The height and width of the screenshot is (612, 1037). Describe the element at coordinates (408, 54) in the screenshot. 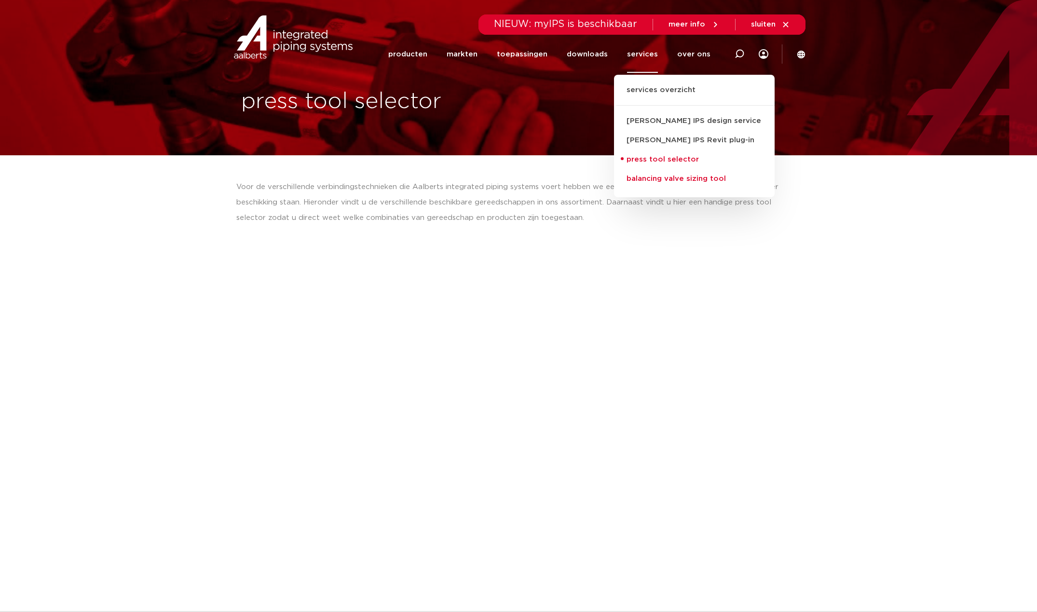

I see `a: producten` at that location.